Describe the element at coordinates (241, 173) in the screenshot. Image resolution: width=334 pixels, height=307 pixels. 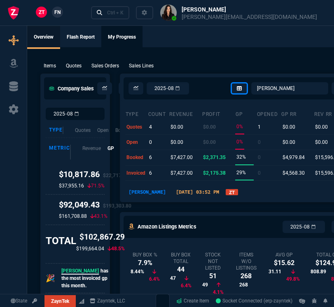
I see `p: 29%` at that location.